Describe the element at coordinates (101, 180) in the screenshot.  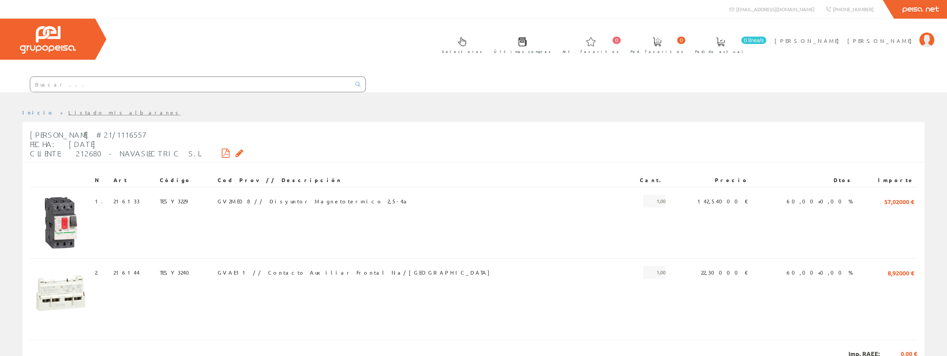
I see `th: N` at that location.